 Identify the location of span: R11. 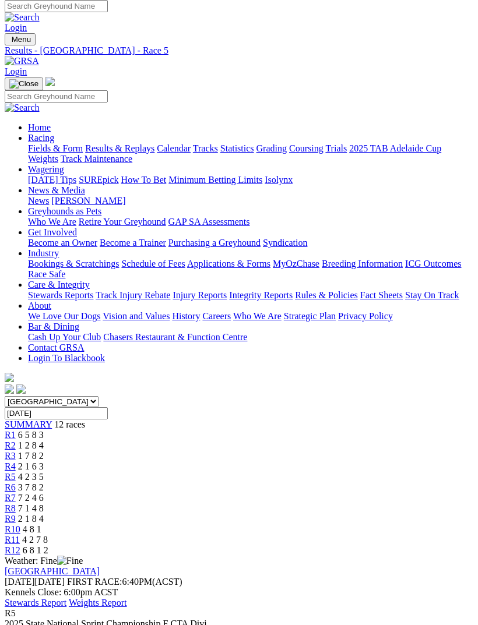
(12, 540).